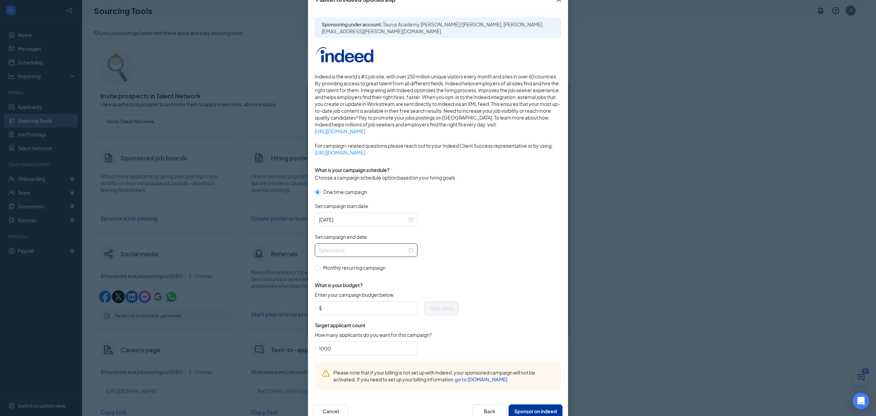  I want to click on div: Open Intercom Messenger, so click(861, 401).